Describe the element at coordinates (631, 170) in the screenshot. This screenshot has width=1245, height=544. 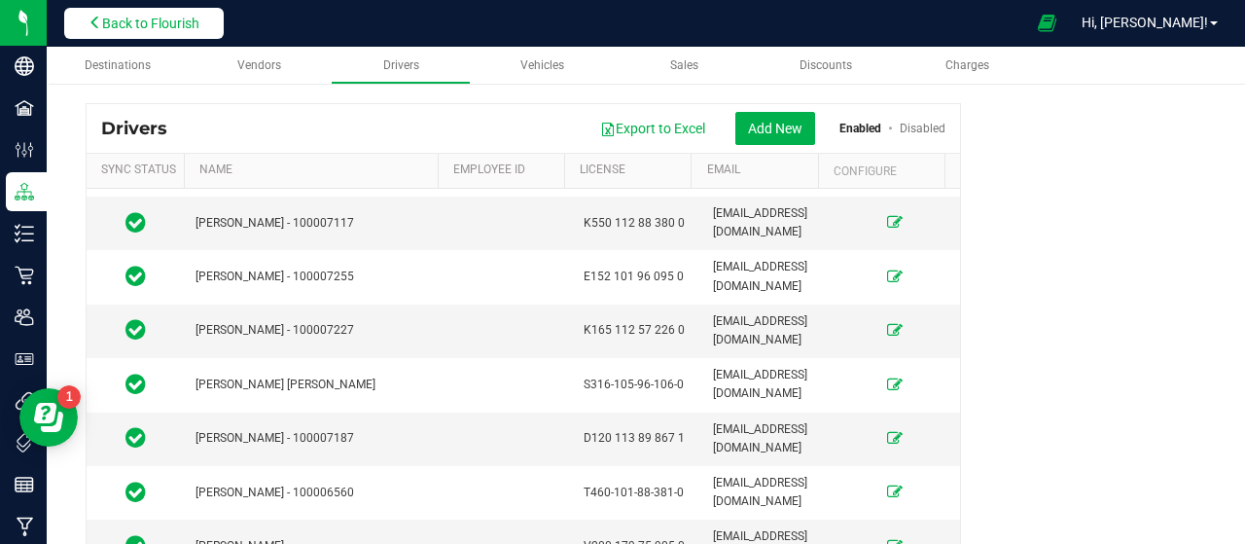
I see `a: License` at that location.